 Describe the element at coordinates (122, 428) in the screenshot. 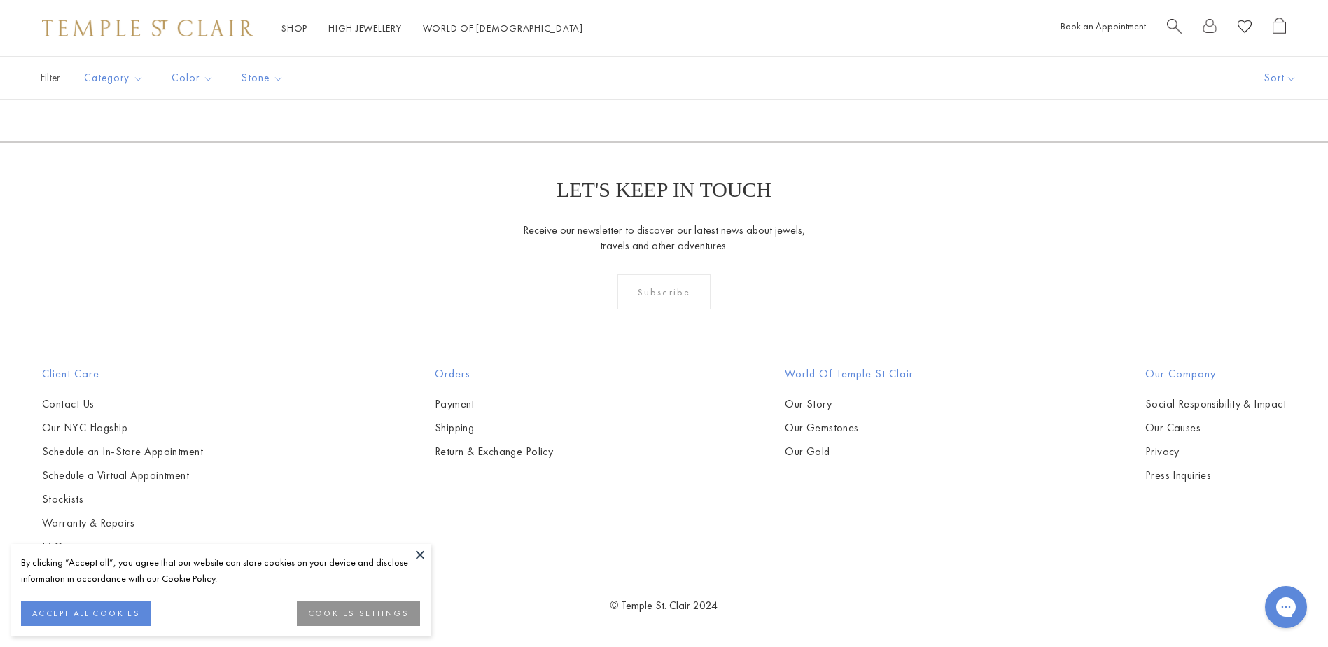

I see `a: Our NYC Flagship` at that location.